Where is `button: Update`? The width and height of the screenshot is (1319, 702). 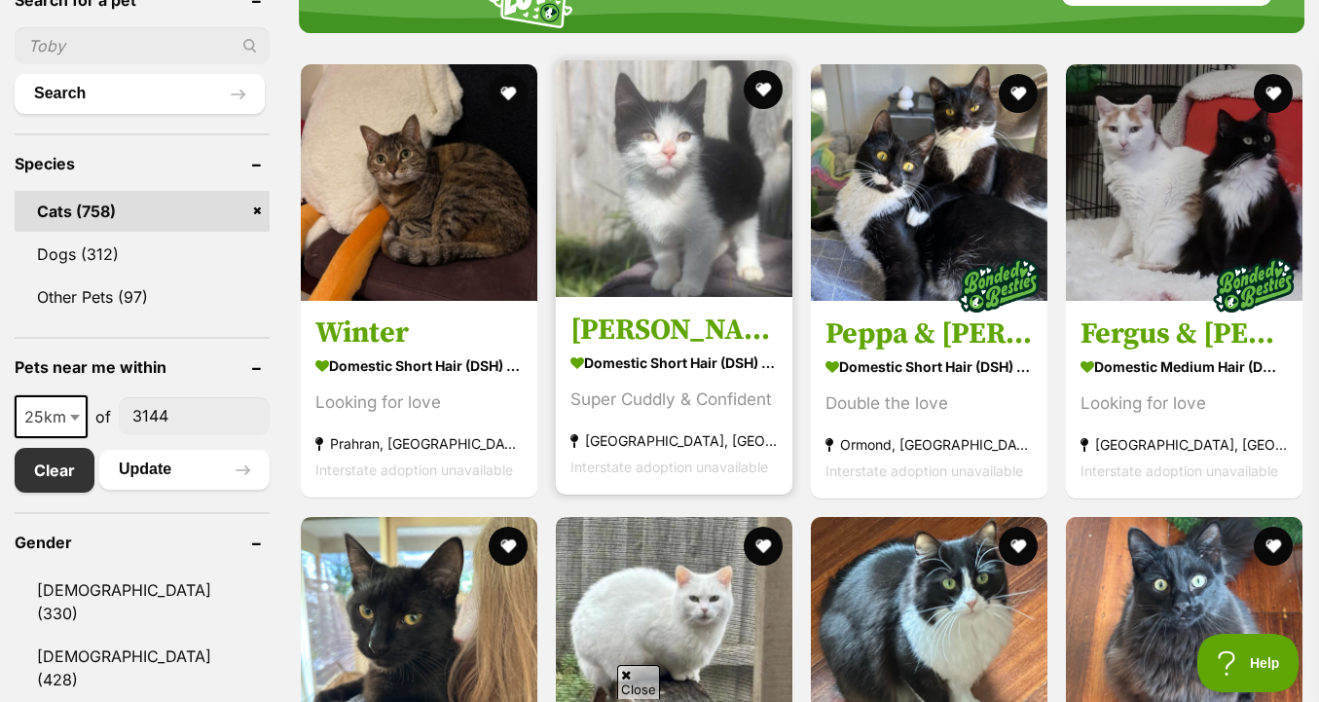 button: Update is located at coordinates (184, 469).